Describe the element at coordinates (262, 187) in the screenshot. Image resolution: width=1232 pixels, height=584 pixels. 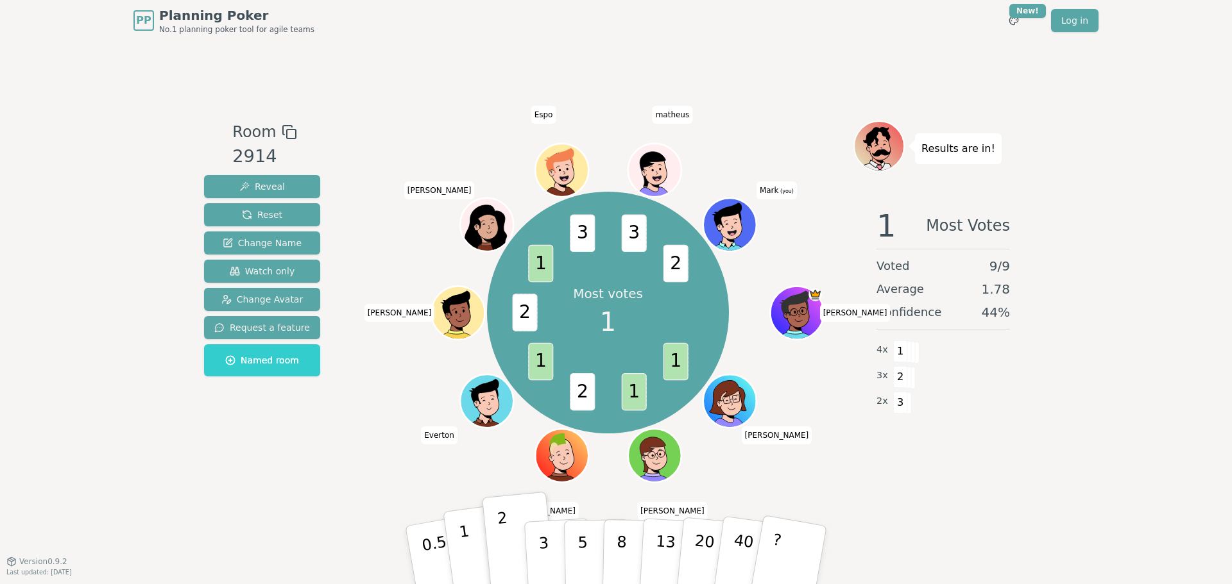
I see `button: Reveal` at that location.